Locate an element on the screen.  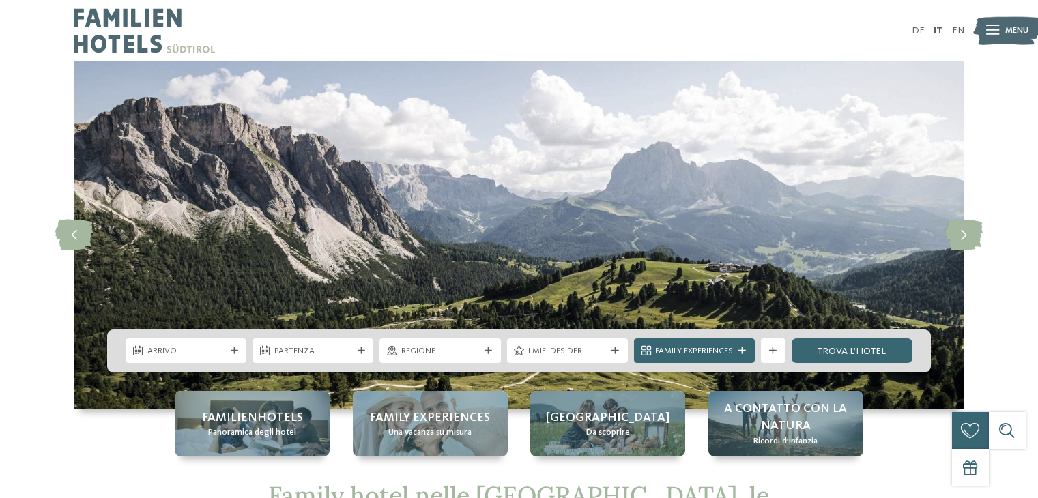
span: Family experiences is located at coordinates (430, 418).